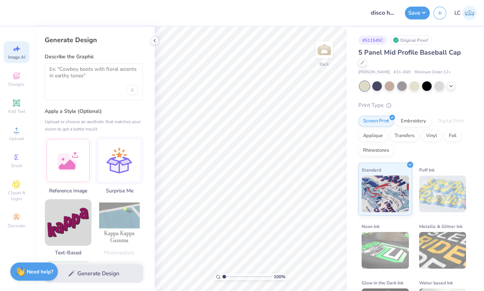 Image resolution: width=484 pixels, height=291 pixels. What do you see at coordinates (325, 50) in the screenshot?
I see `img: Back` at bounding box center [325, 50].